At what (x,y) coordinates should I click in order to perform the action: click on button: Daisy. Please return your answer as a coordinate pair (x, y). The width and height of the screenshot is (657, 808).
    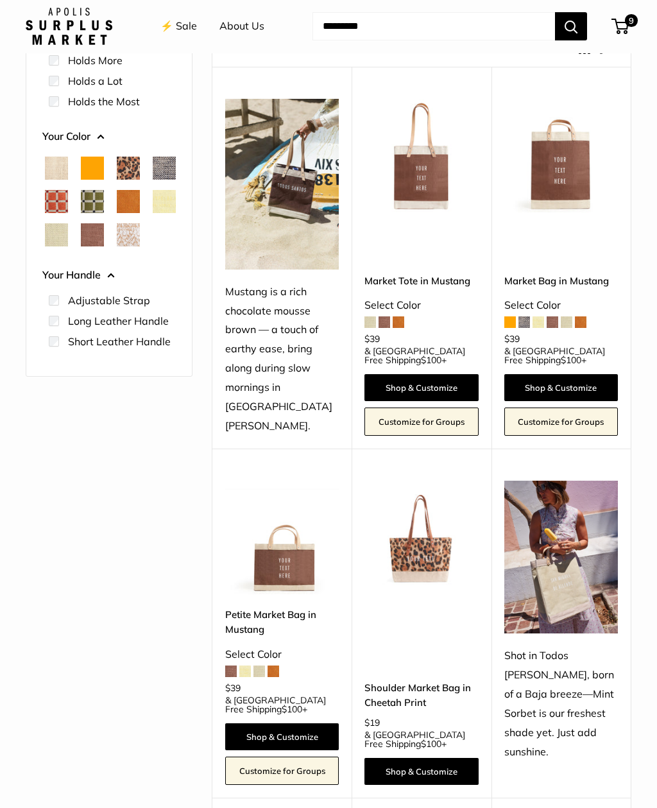
    Looking at the image, I should click on (164, 202).